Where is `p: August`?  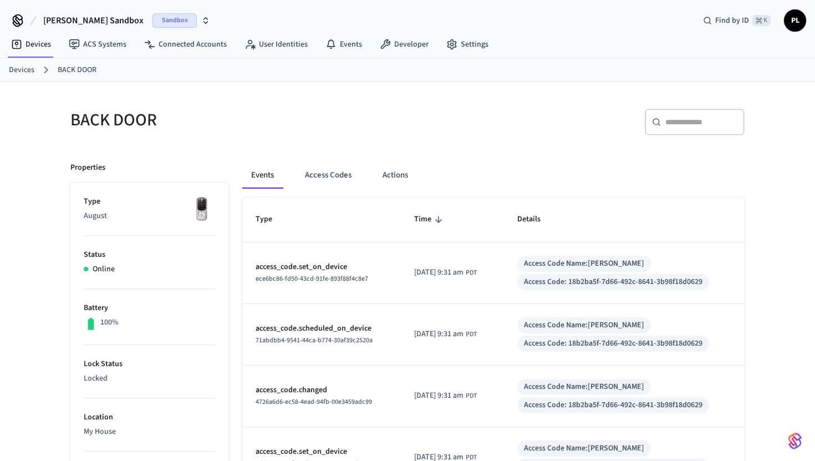 p: August is located at coordinates (150, 216).